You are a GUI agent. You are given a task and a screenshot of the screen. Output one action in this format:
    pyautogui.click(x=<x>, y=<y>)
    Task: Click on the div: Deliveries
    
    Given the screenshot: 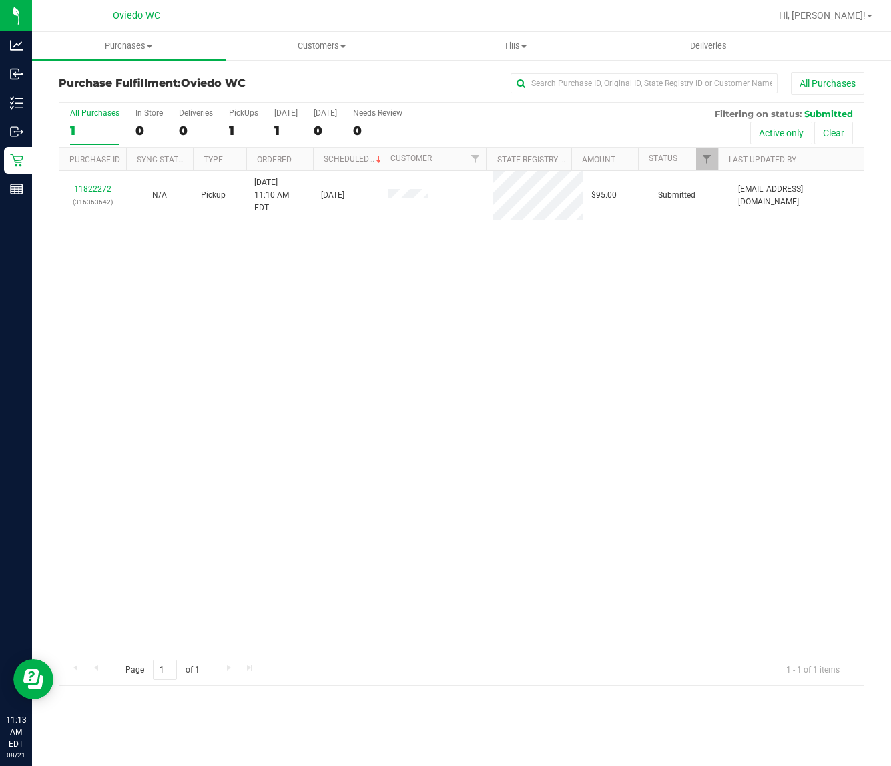 What is the action you would take?
    pyautogui.click(x=196, y=113)
    